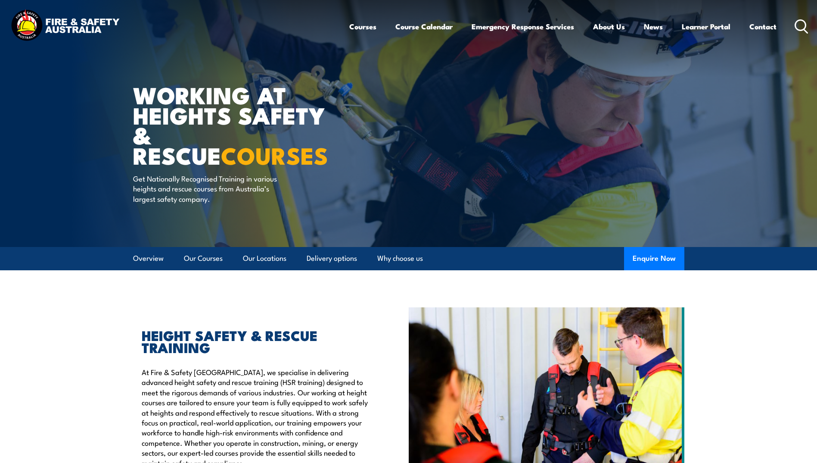 The image size is (817, 463). Describe the element at coordinates (424, 26) in the screenshot. I see `a: Course Calendar` at that location.